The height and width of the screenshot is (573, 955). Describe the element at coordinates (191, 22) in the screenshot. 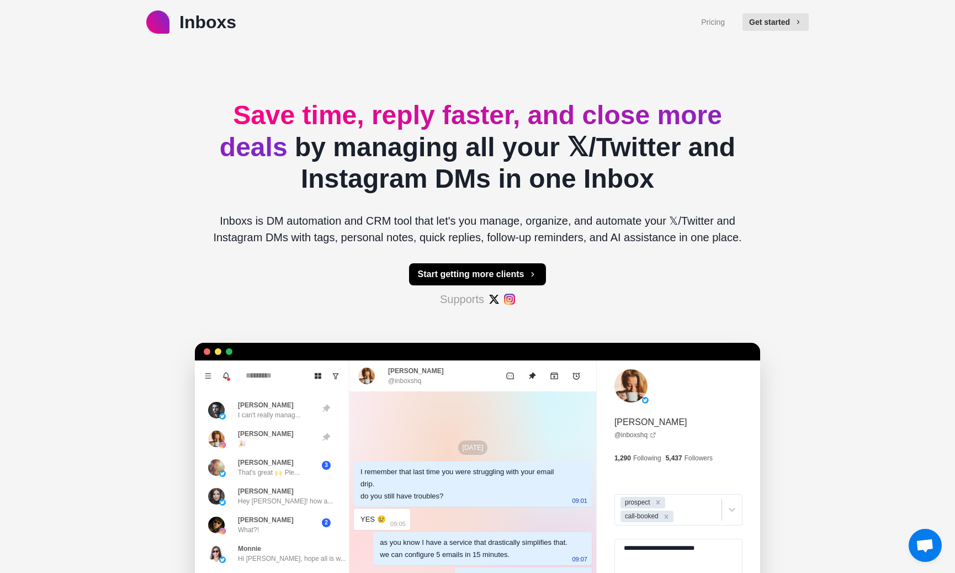

I see `a: logoInboxs` at that location.